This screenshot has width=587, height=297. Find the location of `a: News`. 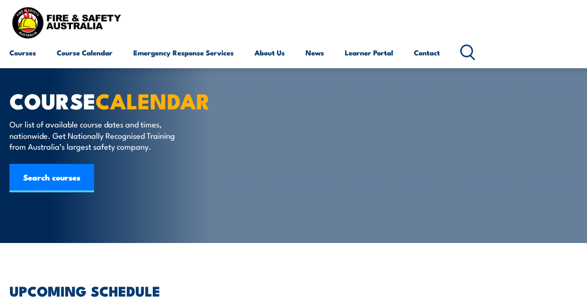

a: News is located at coordinates (315, 53).